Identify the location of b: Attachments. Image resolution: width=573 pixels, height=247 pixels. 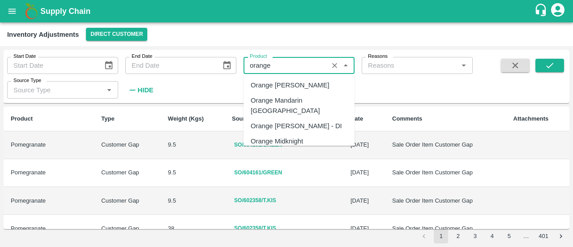
(531, 118).